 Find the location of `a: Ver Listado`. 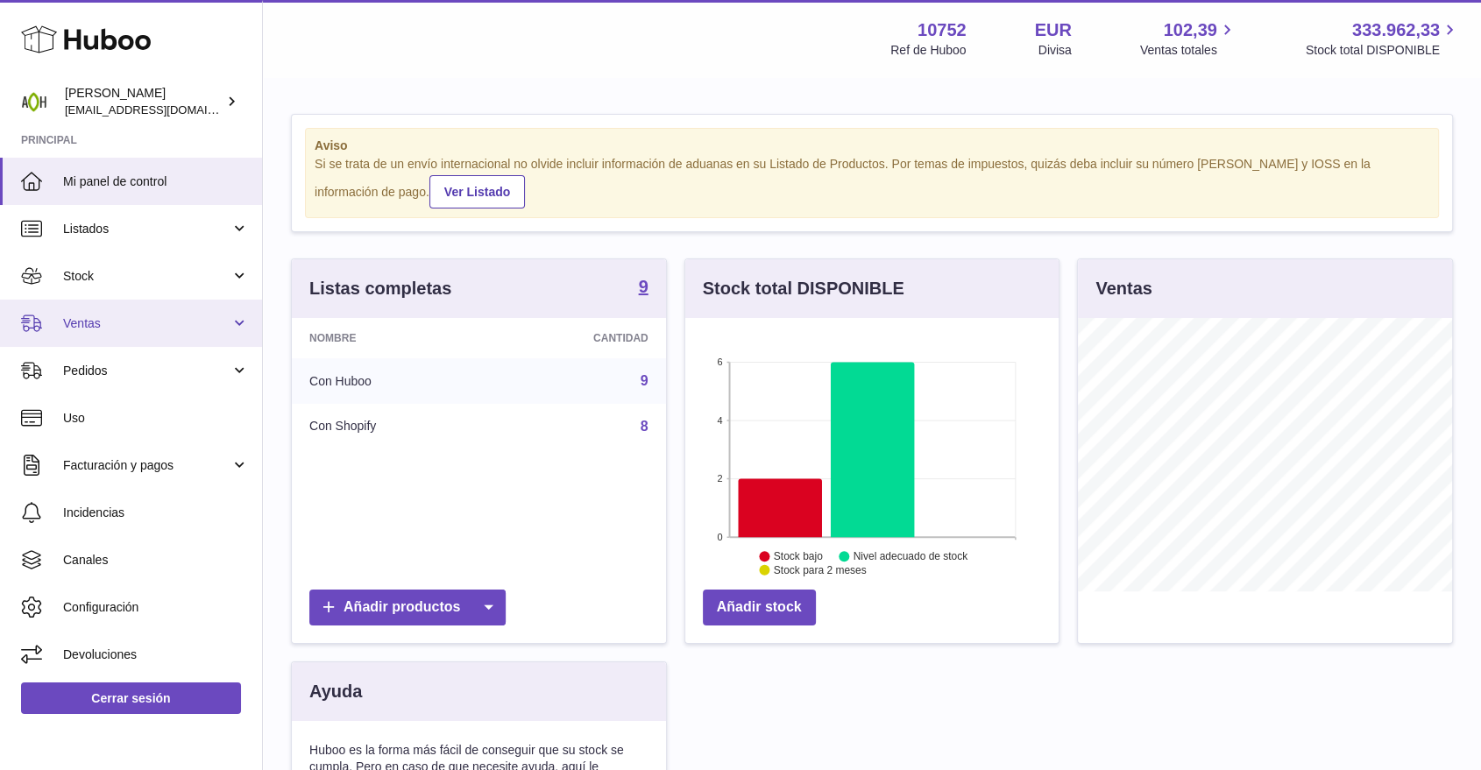

a: Ver Listado is located at coordinates (477, 192).